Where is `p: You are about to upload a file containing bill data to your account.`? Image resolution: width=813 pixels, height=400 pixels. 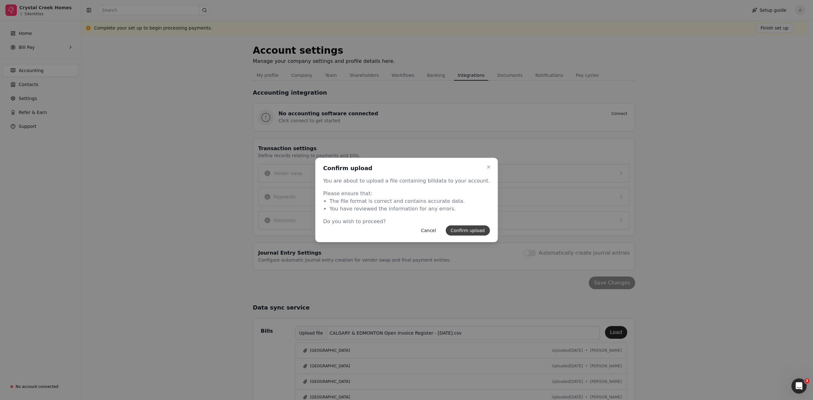 p: You are about to upload a file containing bill data to your account. is located at coordinates (406, 181).